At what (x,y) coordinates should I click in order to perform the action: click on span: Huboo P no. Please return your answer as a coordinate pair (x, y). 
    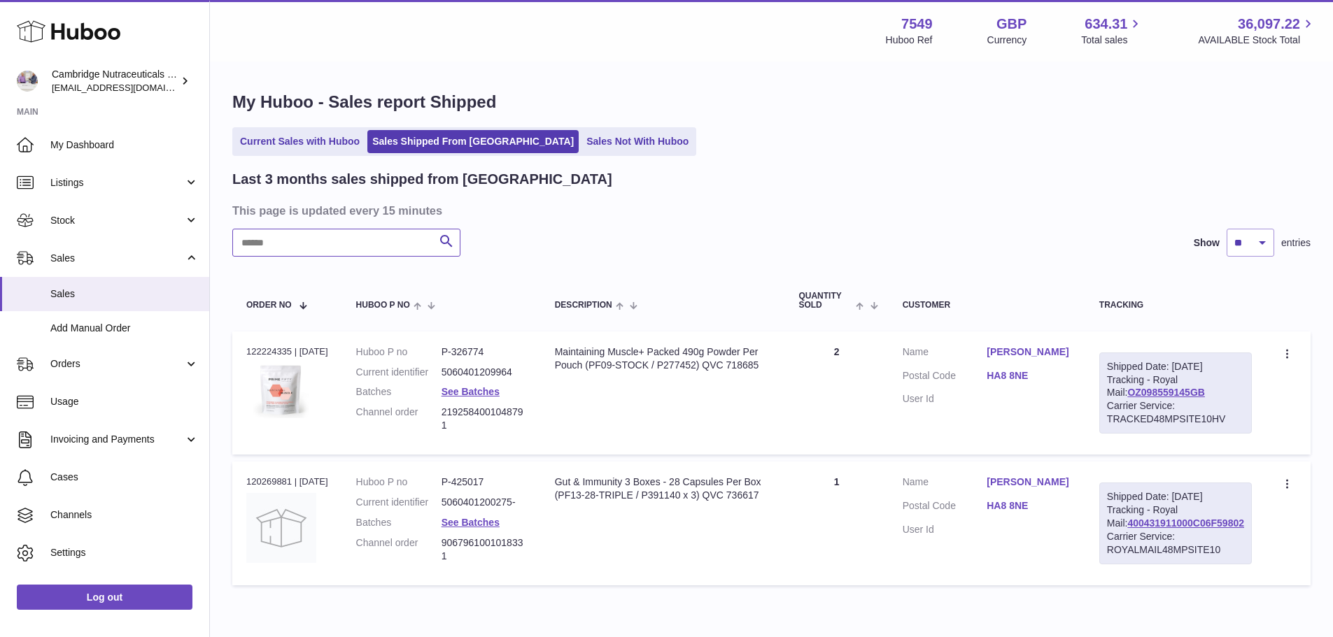
    Looking at the image, I should click on (383, 305).